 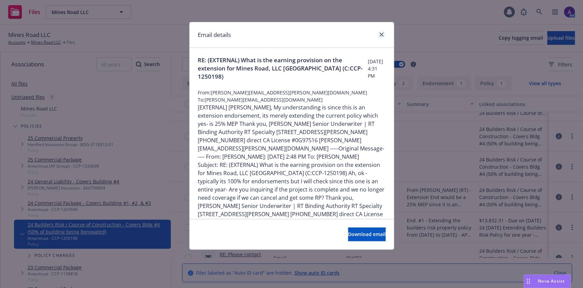 What do you see at coordinates (381, 34) in the screenshot?
I see `a: close` at bounding box center [381, 34].